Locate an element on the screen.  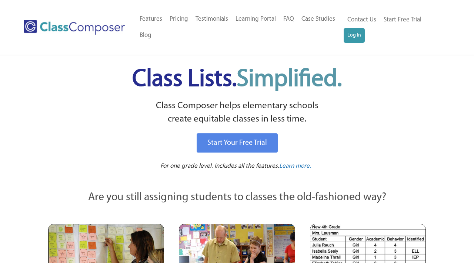
span: Class Lists. is located at coordinates (237, 80).